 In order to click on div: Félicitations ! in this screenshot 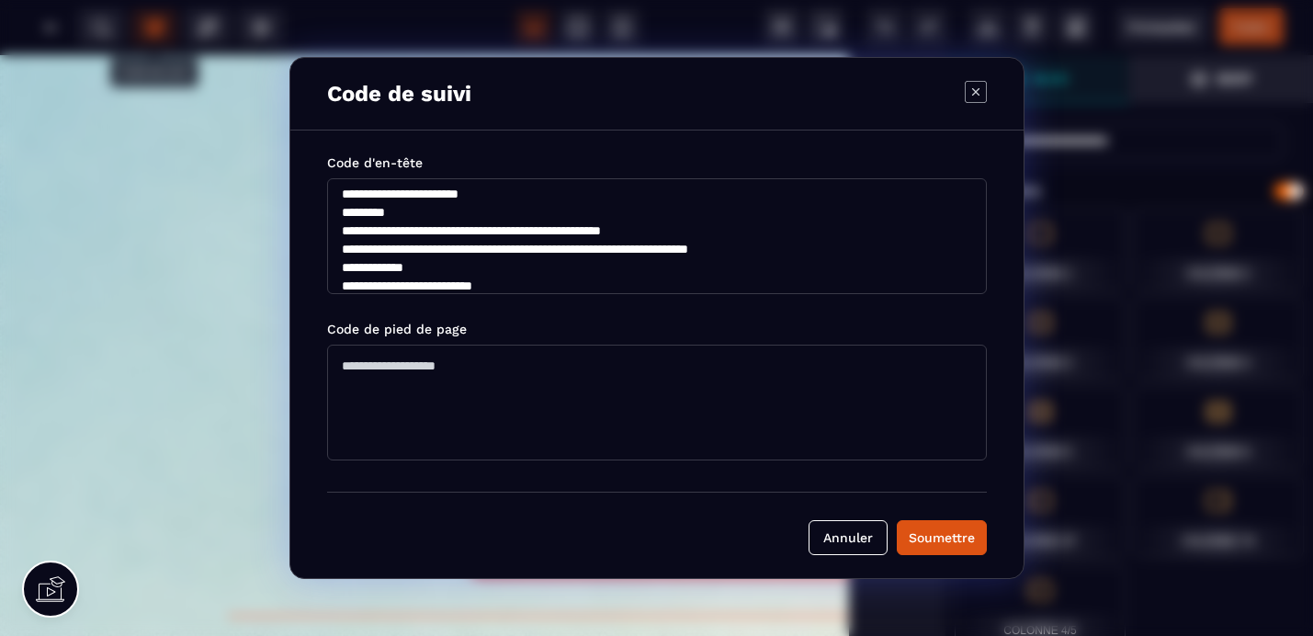, I will do `click(661, 324)`.